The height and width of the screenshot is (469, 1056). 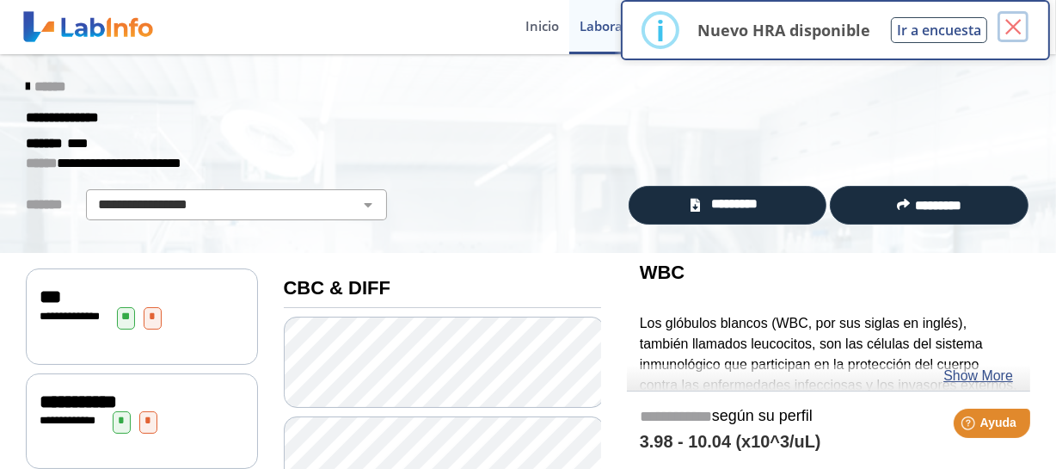 I want to click on button: Close this dialog, so click(x=1013, y=27).